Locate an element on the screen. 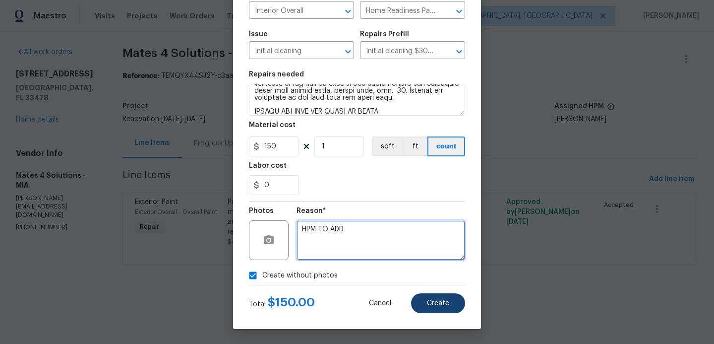 This screenshot has height=344, width=714. span: Create without photos is located at coordinates (300, 275).